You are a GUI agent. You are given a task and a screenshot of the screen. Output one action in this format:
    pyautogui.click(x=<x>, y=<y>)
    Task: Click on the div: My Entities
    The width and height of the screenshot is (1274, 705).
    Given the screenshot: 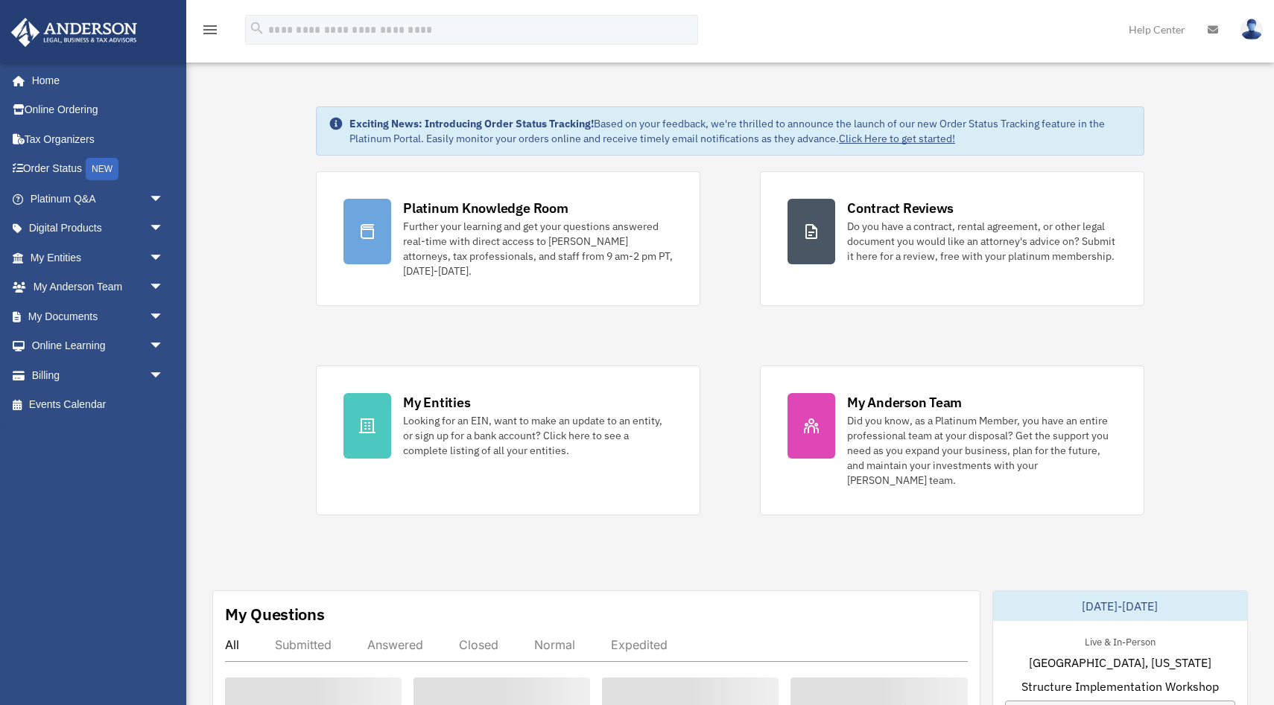 What is the action you would take?
    pyautogui.click(x=437, y=402)
    